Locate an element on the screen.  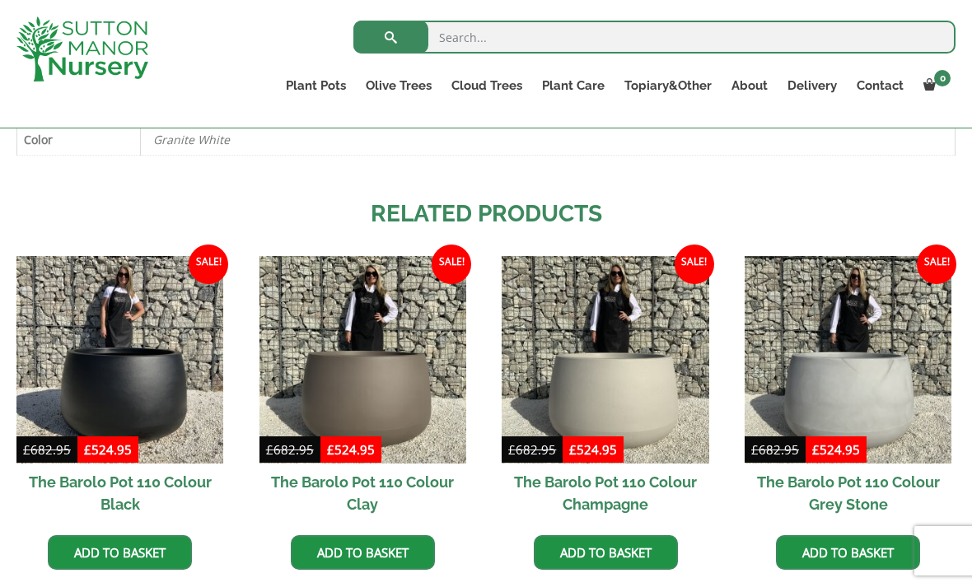
h2: The Barolo Pot 110 Colour Grey Stone is located at coordinates (848, 493).